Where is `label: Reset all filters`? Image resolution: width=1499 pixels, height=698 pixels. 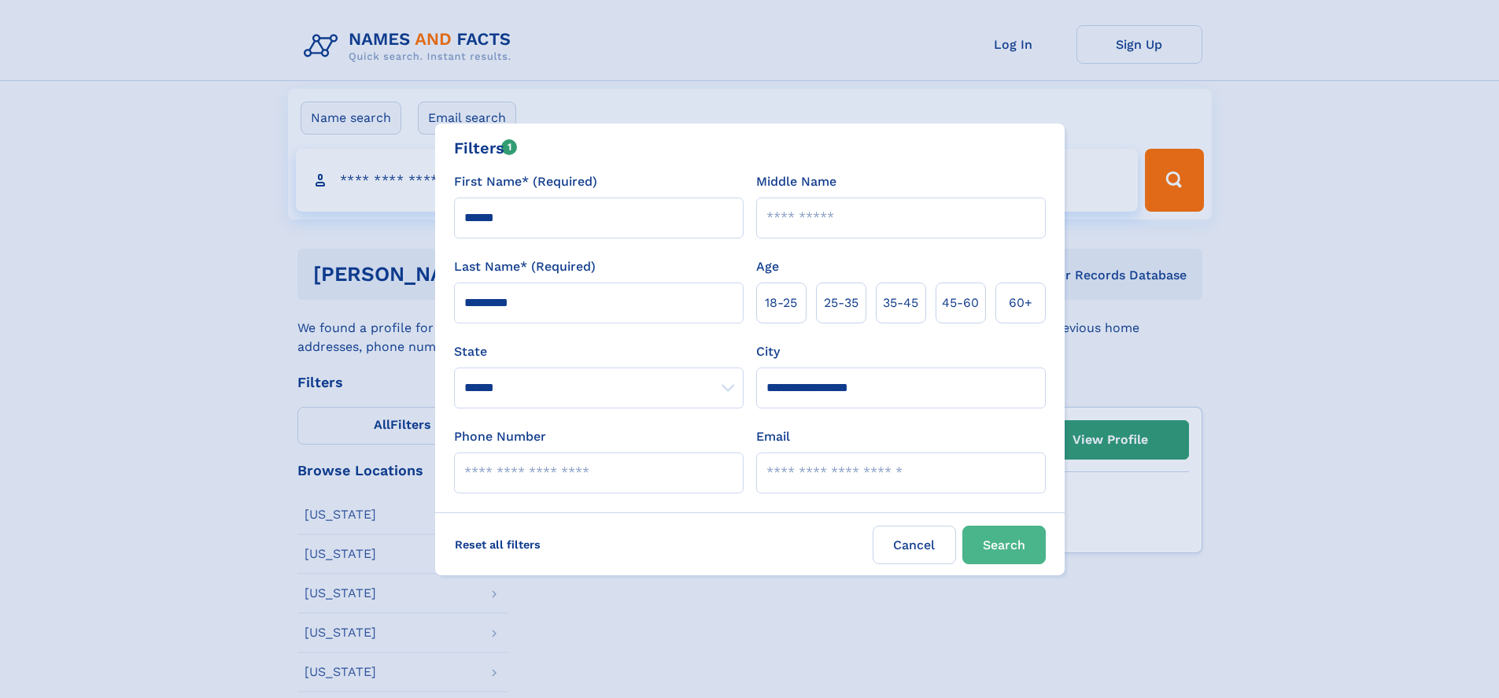
label: Reset all filters is located at coordinates (497, 545).